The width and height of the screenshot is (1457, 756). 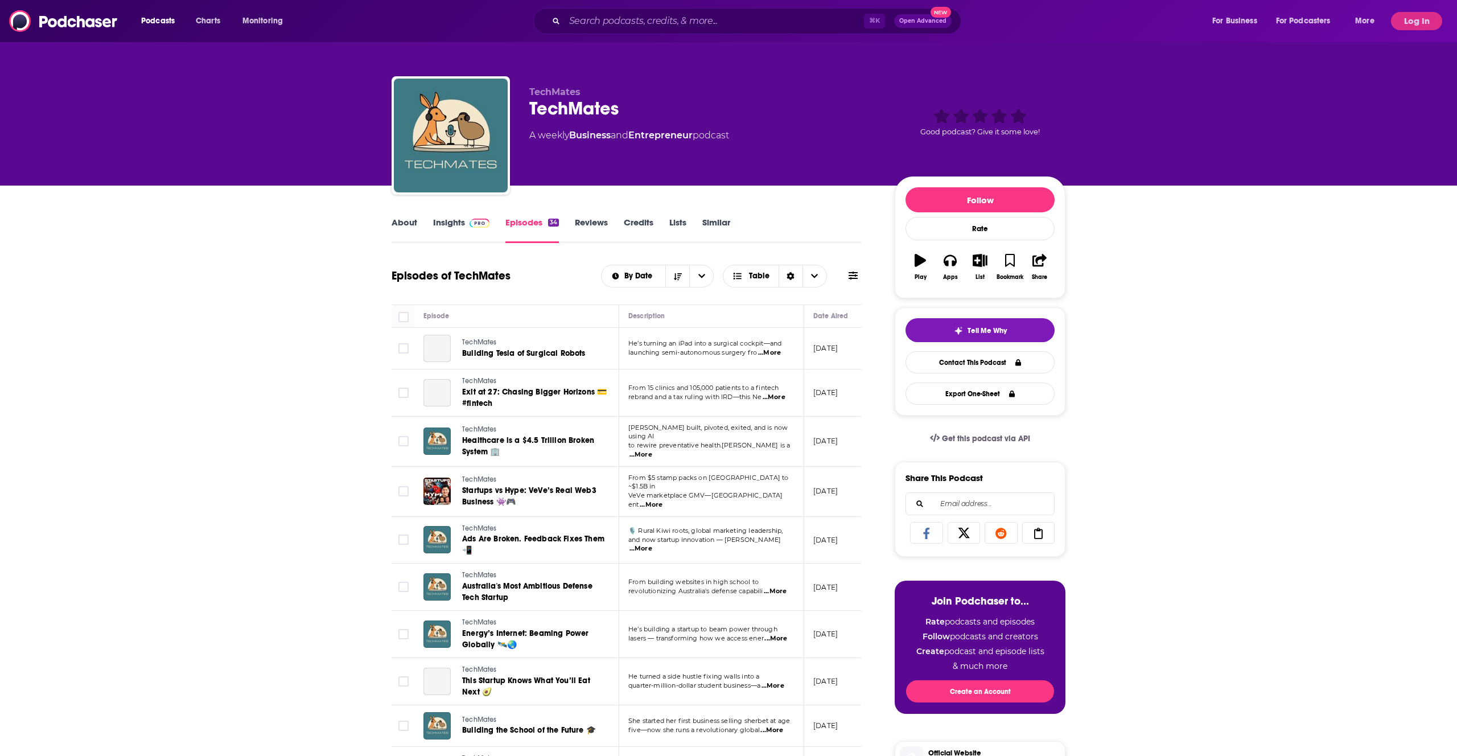 I want to click on h1: Episodes of TechMates, so click(x=451, y=275).